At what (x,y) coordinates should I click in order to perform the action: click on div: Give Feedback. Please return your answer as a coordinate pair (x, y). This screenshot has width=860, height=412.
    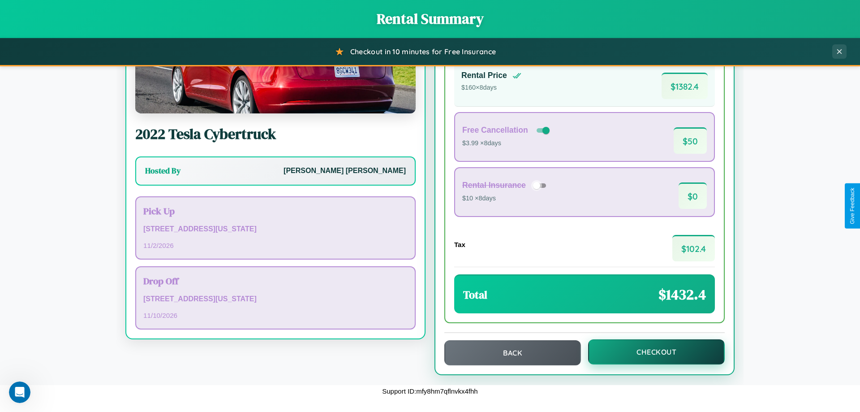
    Looking at the image, I should click on (853, 206).